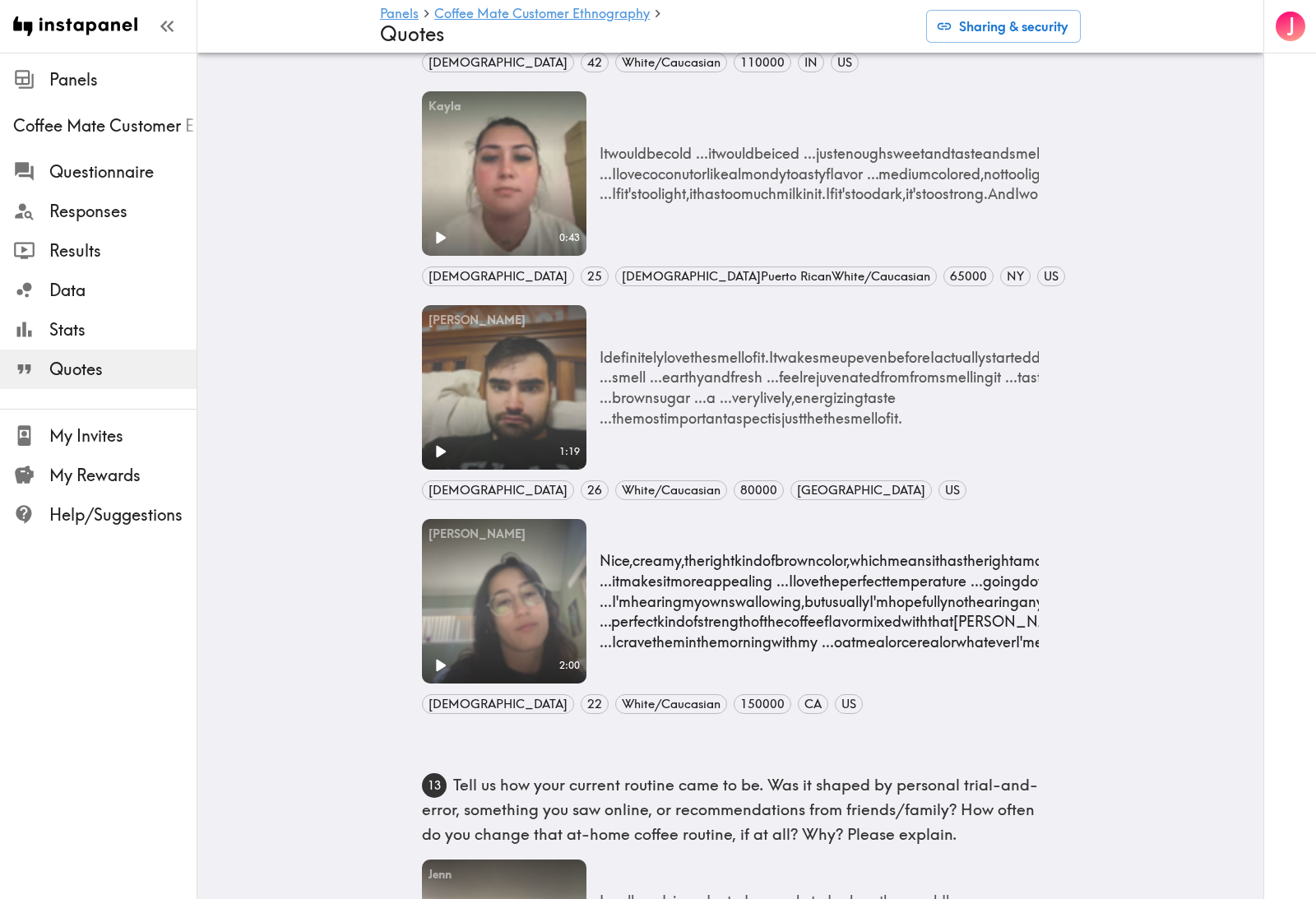 The height and width of the screenshot is (899, 1316). Describe the element at coordinates (968, 276) in the screenshot. I see `span: 65000` at that location.